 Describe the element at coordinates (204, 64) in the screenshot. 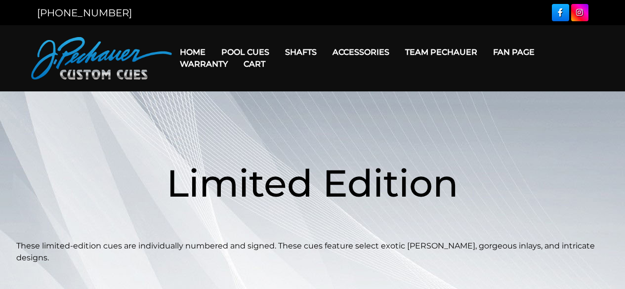

I see `a: Warranty` at that location.